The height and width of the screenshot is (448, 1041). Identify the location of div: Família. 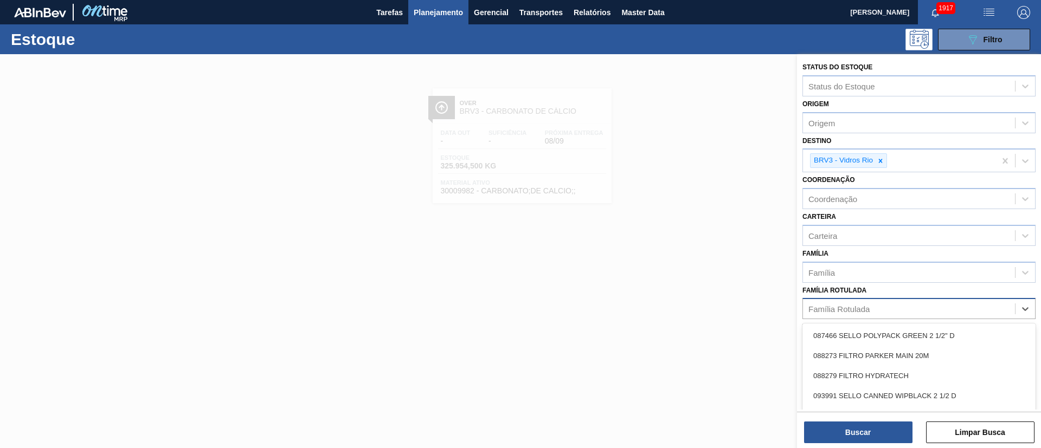
(822, 272).